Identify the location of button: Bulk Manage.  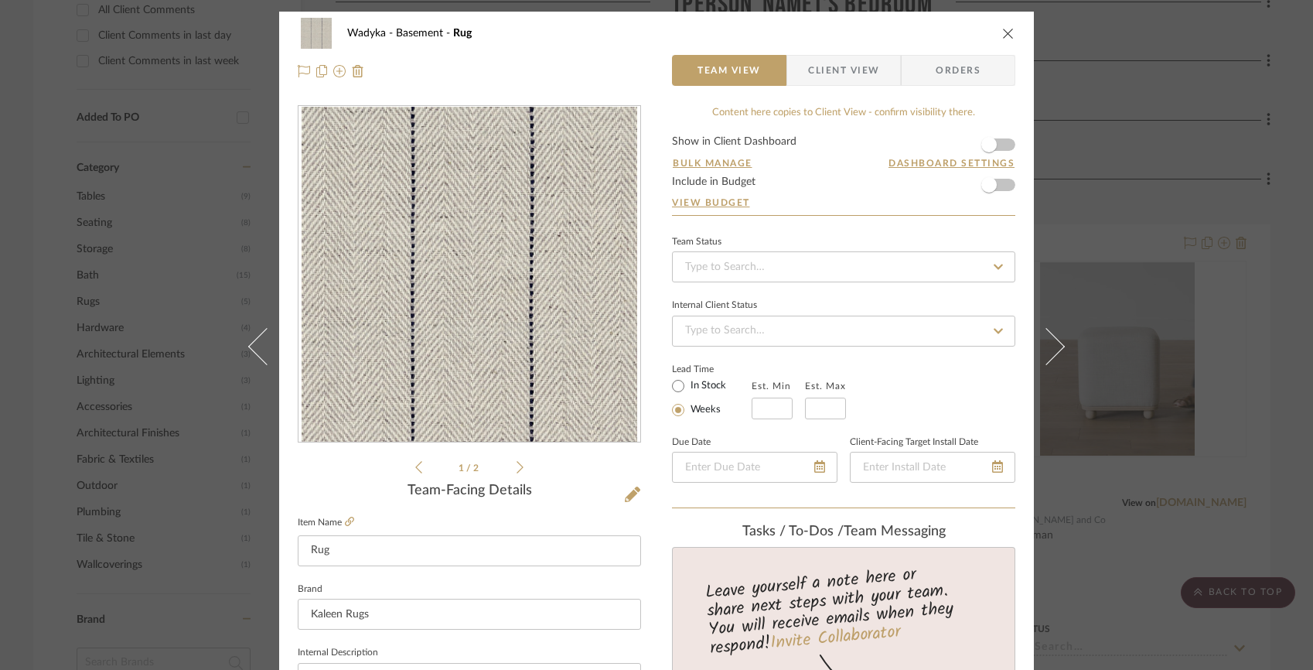
(712, 163).